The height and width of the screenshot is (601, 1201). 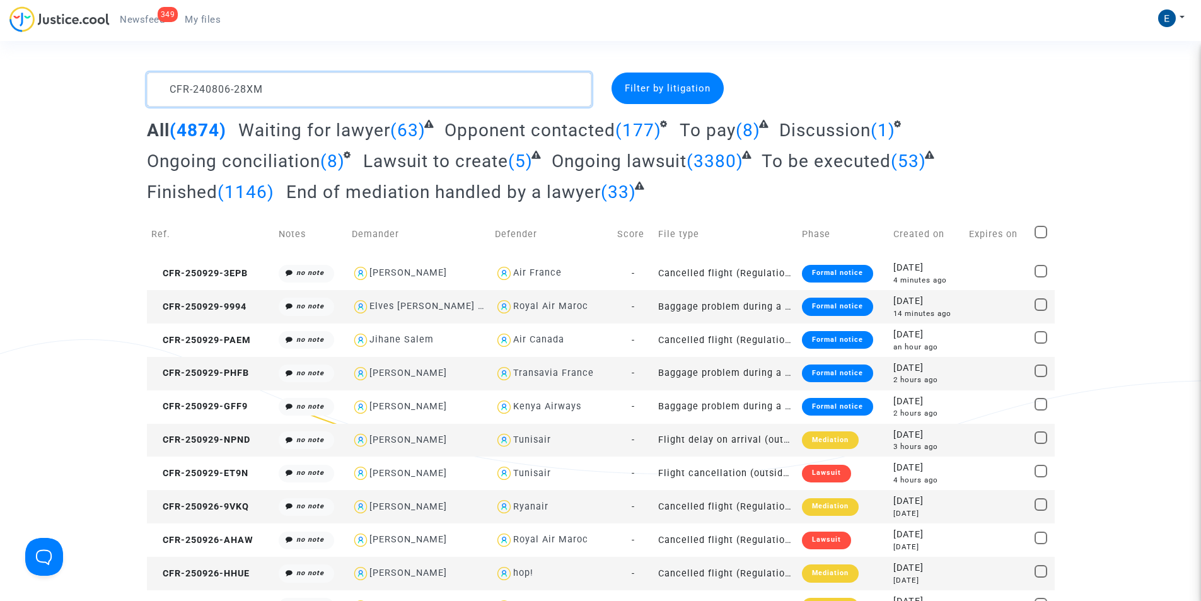 I want to click on div: 3 hours ago, so click(x=927, y=446).